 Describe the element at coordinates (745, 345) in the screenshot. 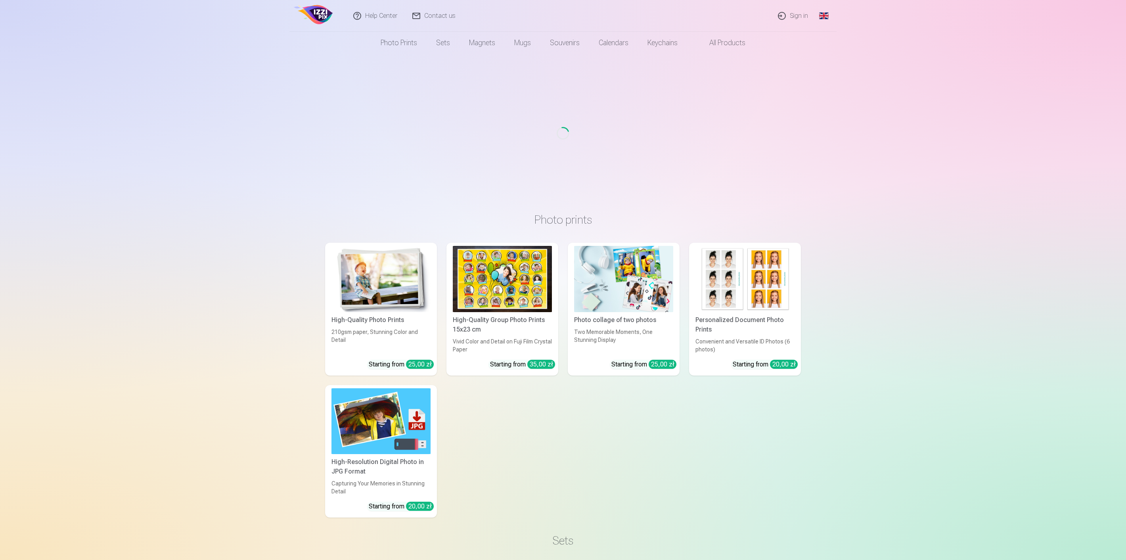

I see `div: Convenient and Versatile ID Photos (6 photos)` at that location.